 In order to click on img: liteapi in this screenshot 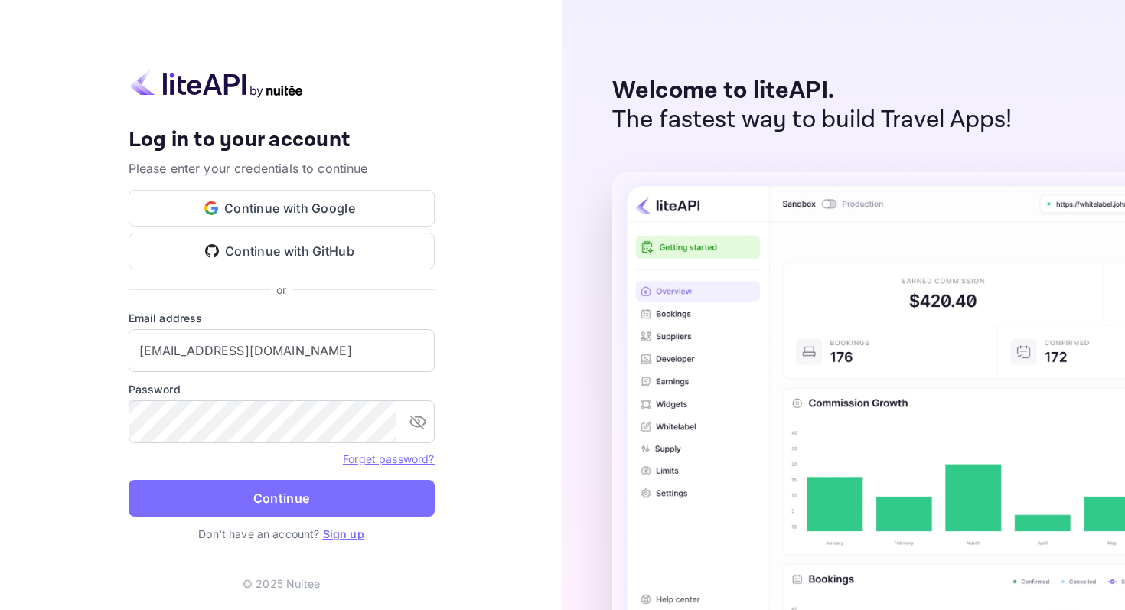, I will do `click(217, 83)`.